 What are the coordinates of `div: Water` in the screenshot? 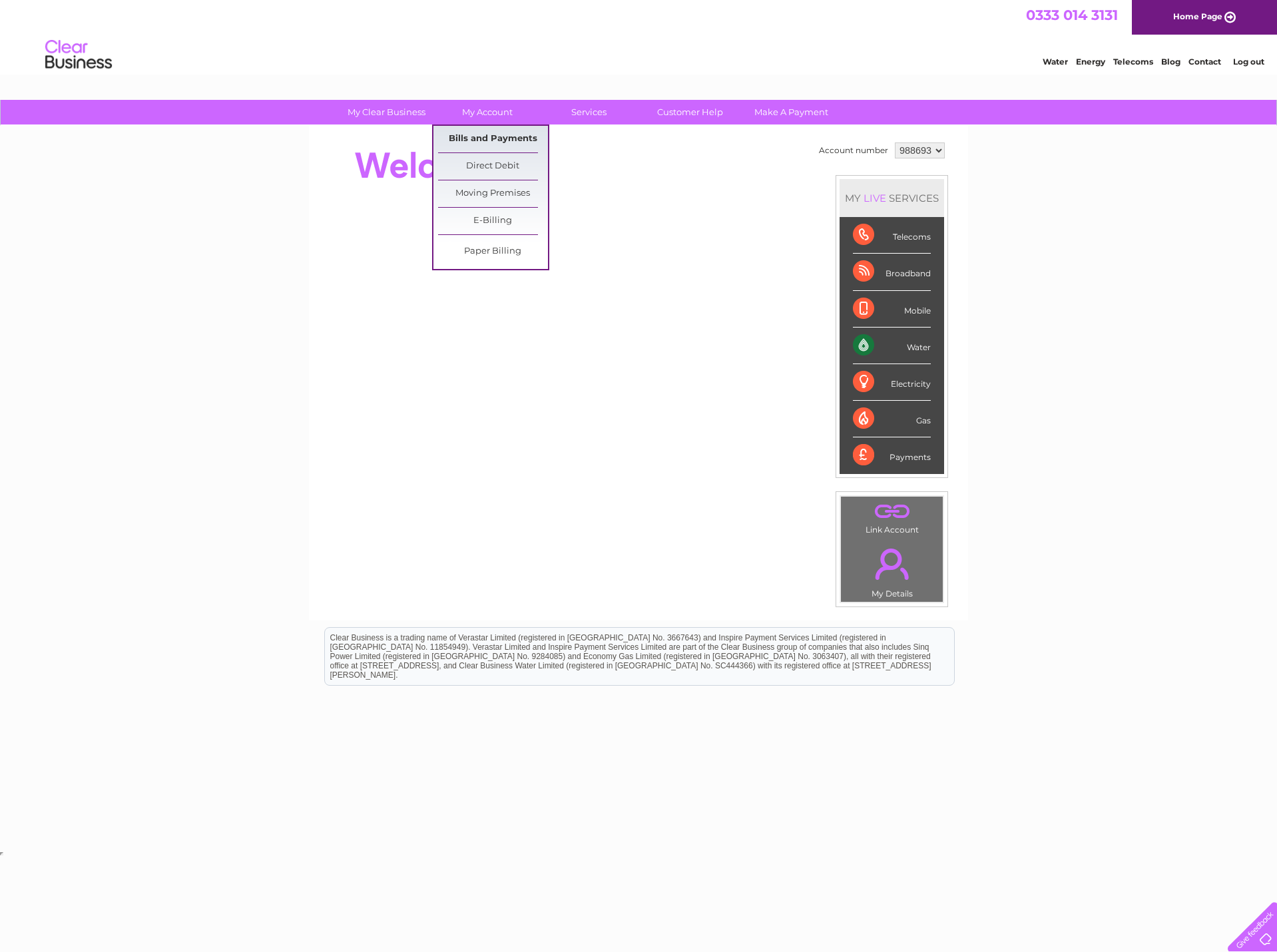 It's located at (891, 346).